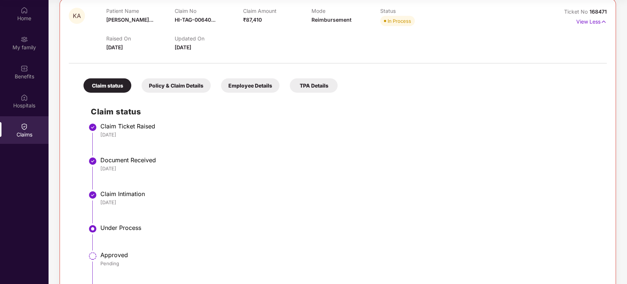  Describe the element at coordinates (577, 11) in the screenshot. I see `span: Ticket No` at that location.